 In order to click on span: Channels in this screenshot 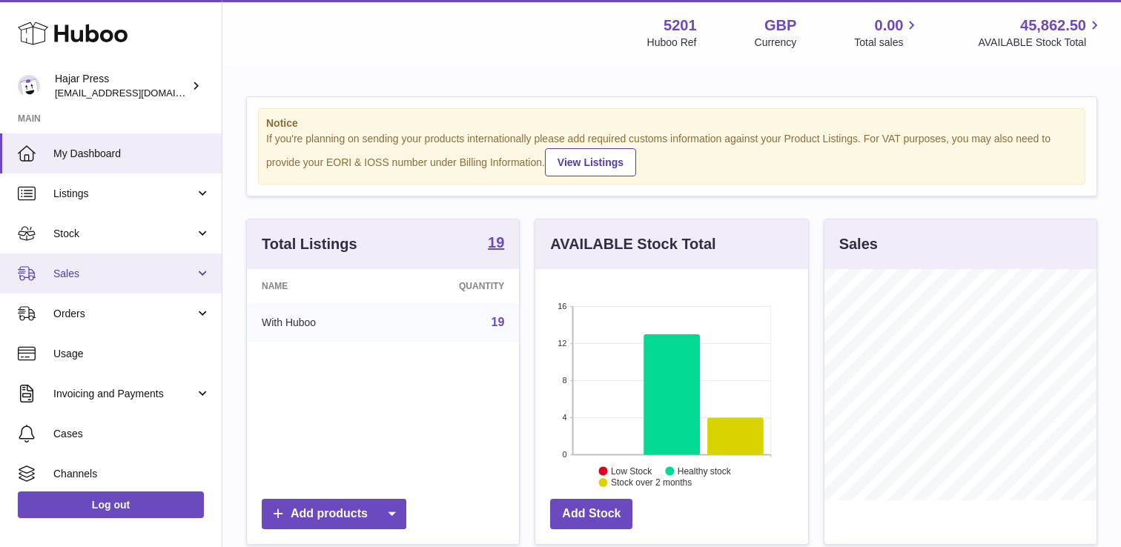, I will do `click(132, 474)`.